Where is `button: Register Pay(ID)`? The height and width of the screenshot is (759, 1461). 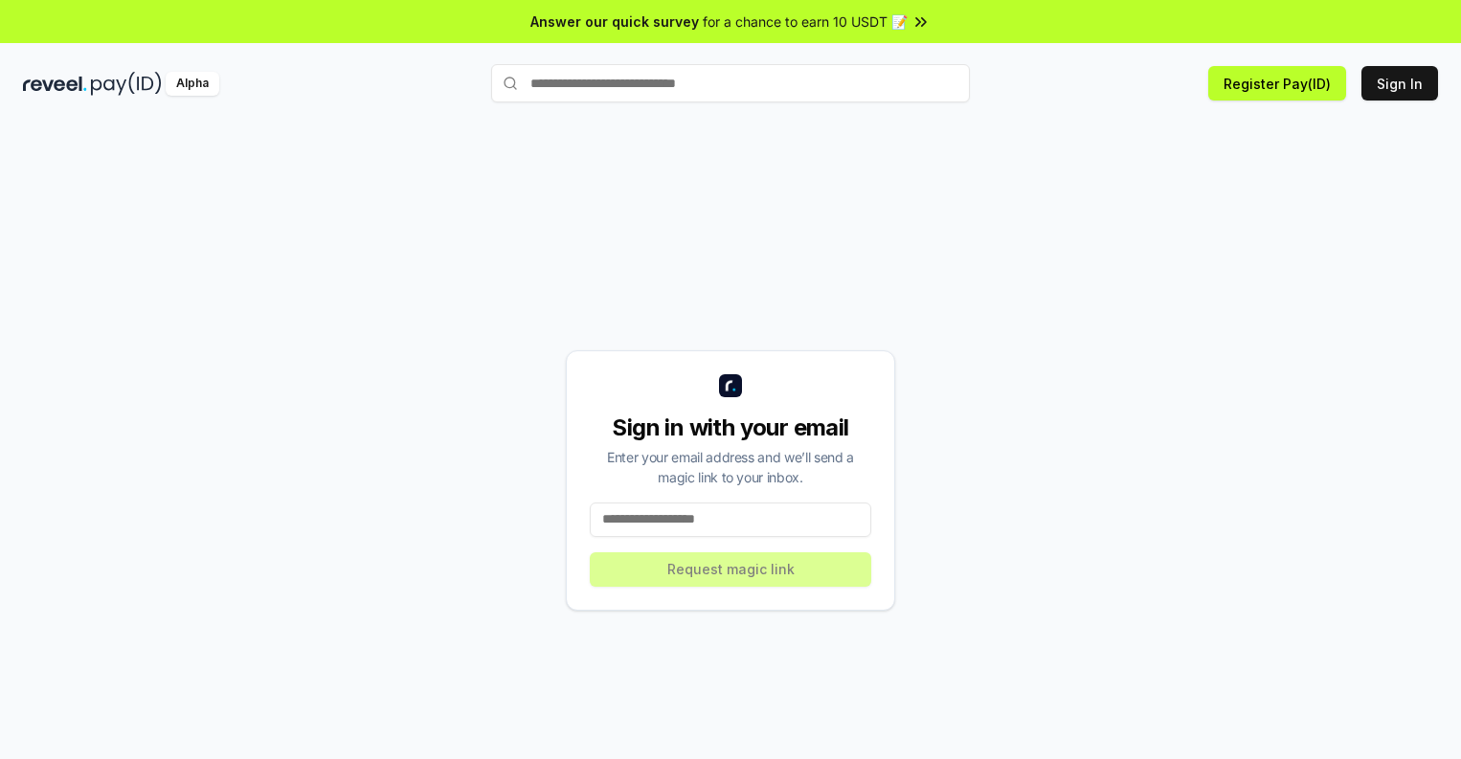
button: Register Pay(ID) is located at coordinates (1278, 83).